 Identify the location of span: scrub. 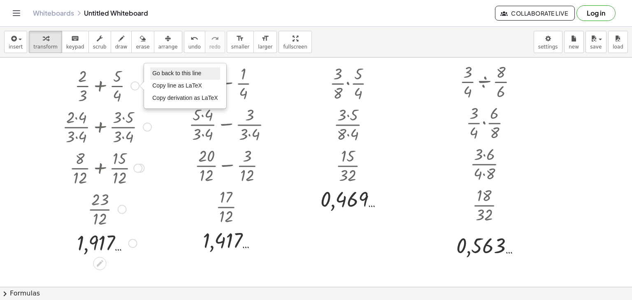
(99, 47).